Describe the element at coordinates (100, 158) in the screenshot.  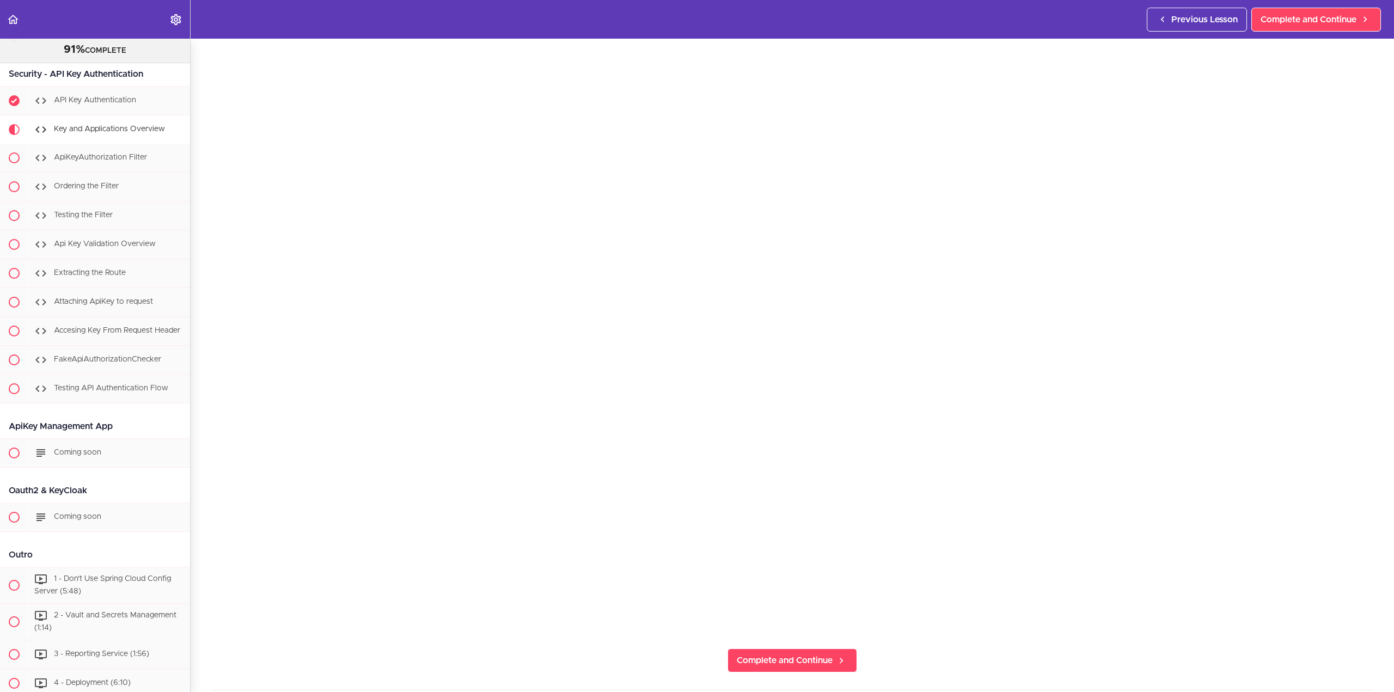
I see `span: ApiKeyAuthorization Filter` at that location.